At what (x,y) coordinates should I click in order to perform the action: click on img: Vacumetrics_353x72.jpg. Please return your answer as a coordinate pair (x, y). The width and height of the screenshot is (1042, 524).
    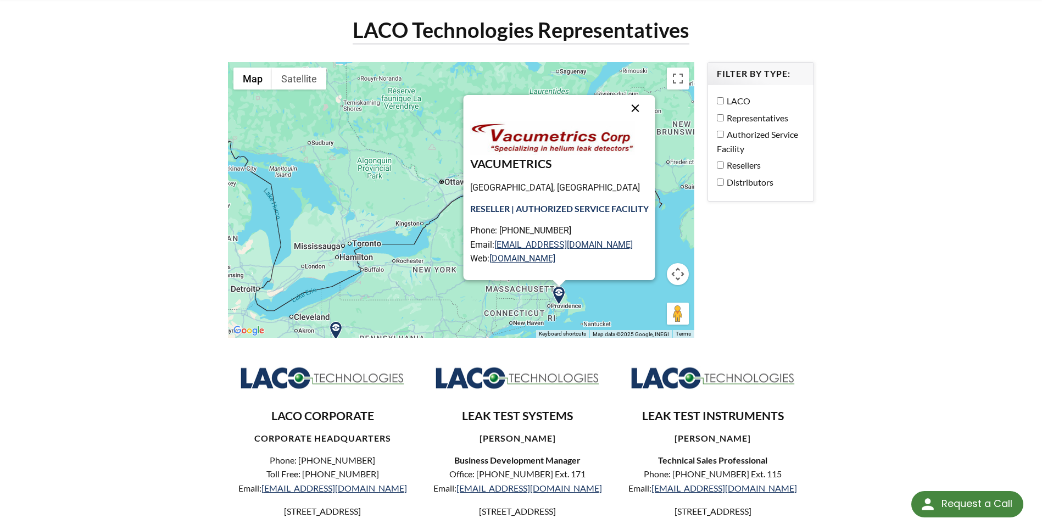
    Looking at the image, I should click on (552, 138).